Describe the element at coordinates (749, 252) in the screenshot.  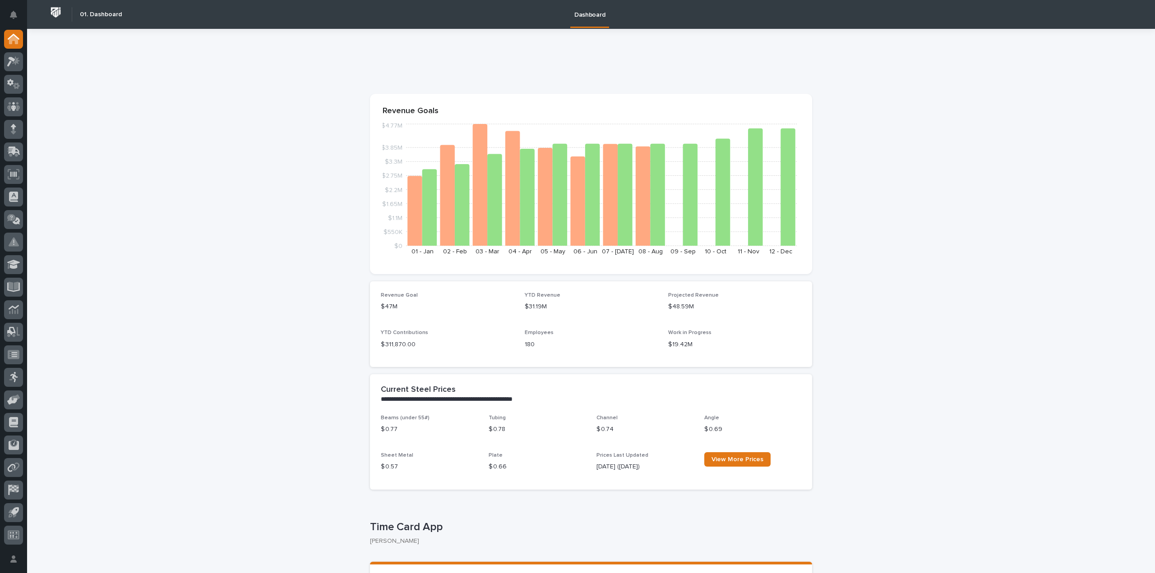
I see `text: 11 - Nov` at that location.